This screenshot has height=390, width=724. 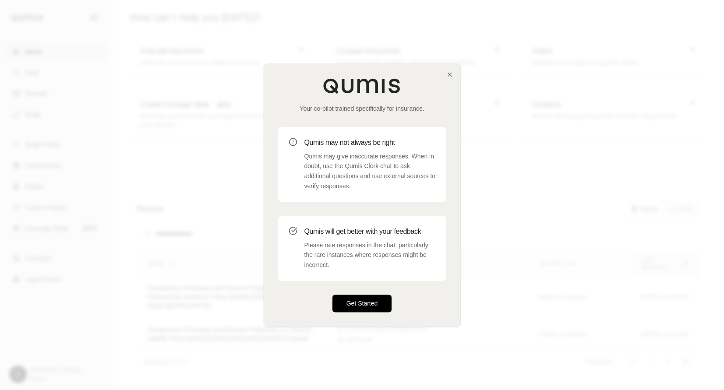 I want to click on p: Qumis may give inaccurate responses. When in doubt, use the Qumis Clerk chat to ask additional qu..., so click(x=370, y=171).